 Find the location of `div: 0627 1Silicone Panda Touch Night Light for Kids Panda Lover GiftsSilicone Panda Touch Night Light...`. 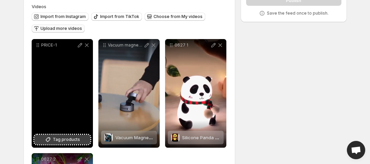

div: 0627 1Silicone Panda Touch Night Light for Kids Panda Lover GiftsSilicone Panda Touch Night Light... is located at coordinates (195, 93).